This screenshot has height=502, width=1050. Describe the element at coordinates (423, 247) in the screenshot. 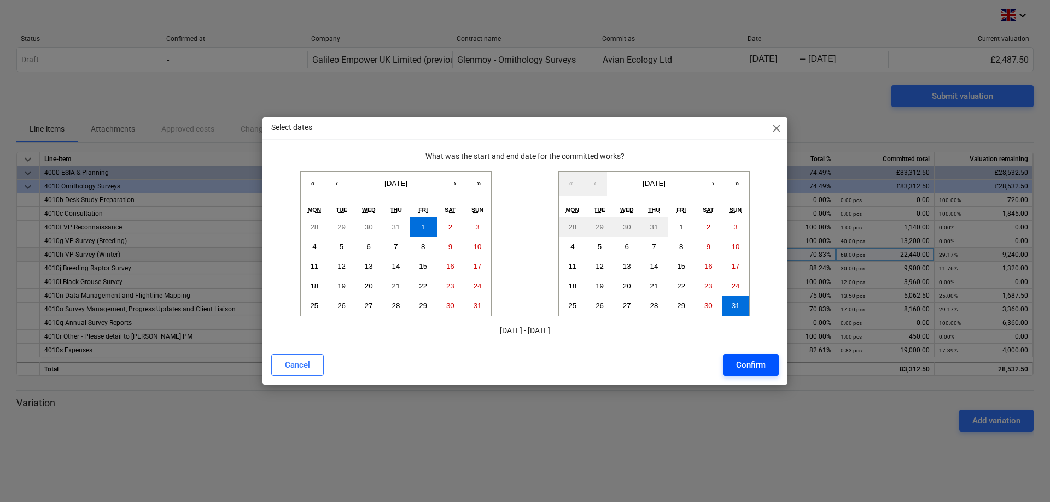

I see `button: August 8, 2025` at that location.